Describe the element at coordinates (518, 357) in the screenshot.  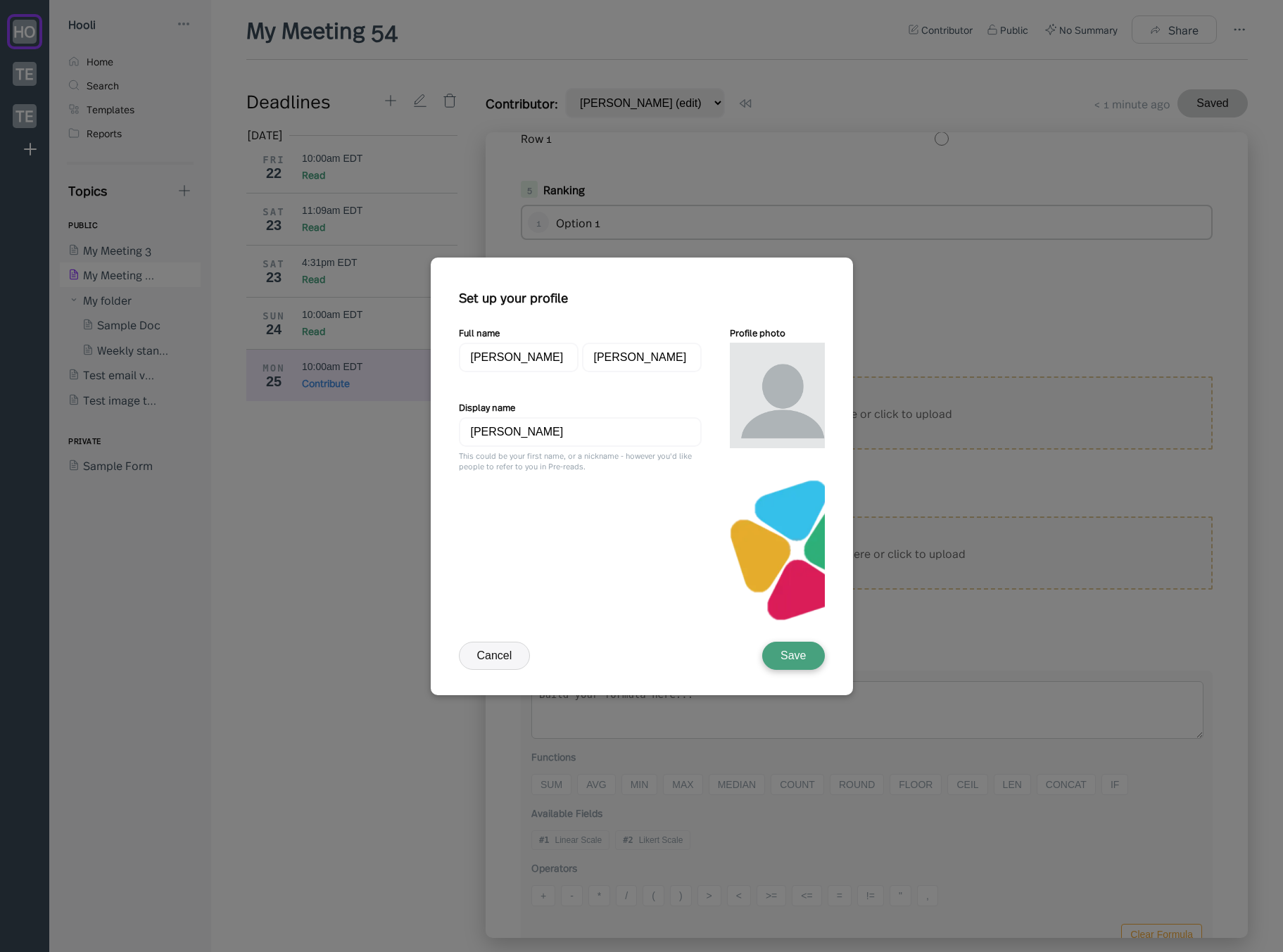
I see `input: First` at that location.